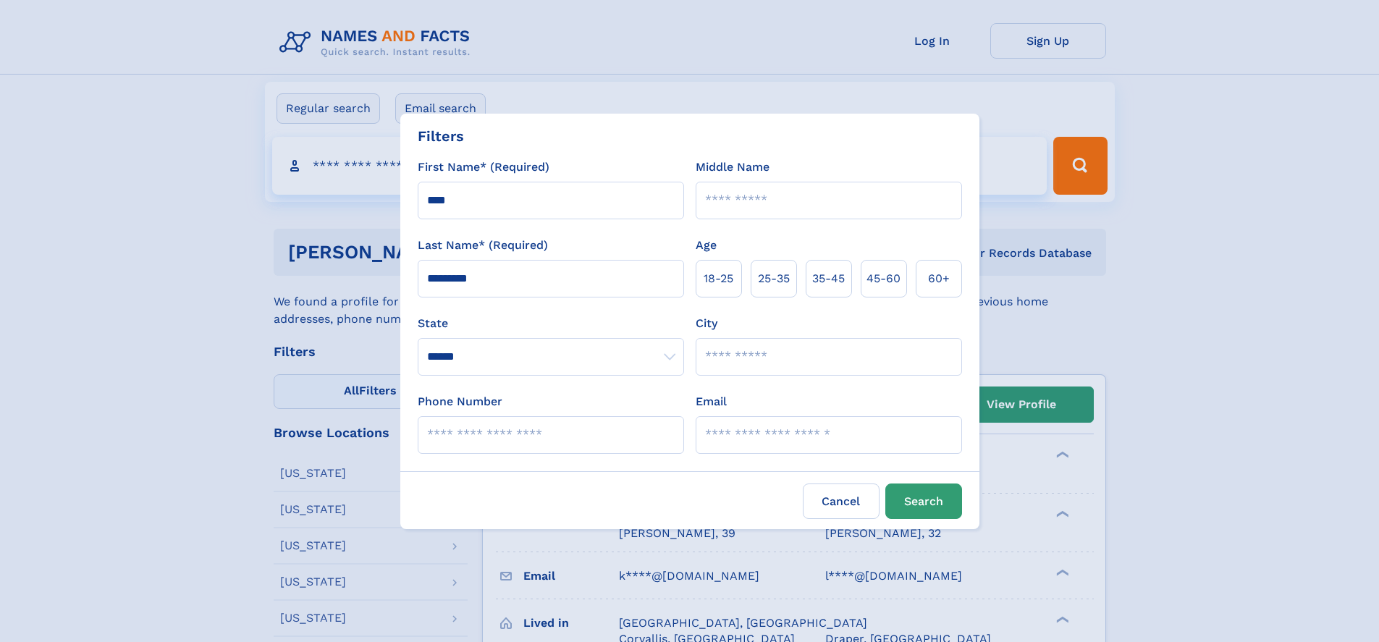 The image size is (1379, 642). Describe the element at coordinates (732, 167) in the screenshot. I see `label: Middle Name` at that location.